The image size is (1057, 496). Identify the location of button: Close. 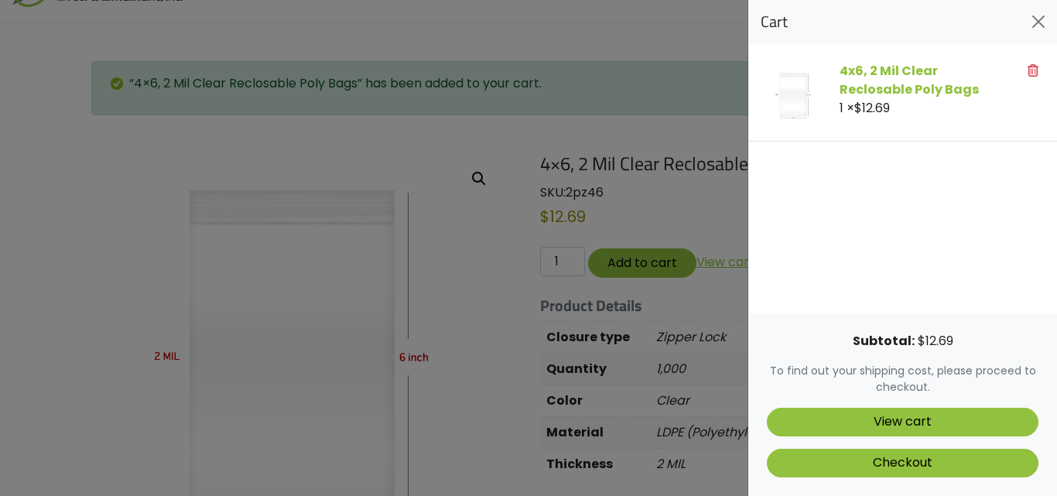
(1038, 22).